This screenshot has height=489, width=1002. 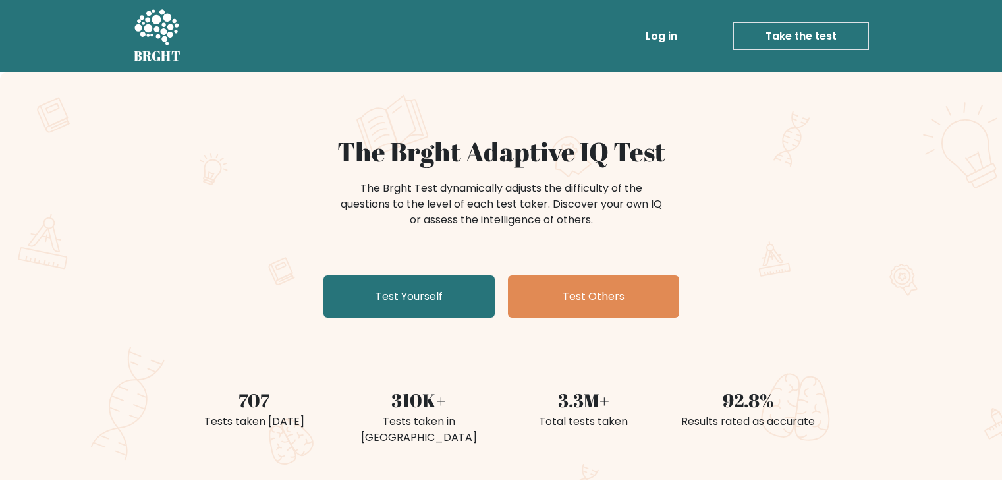 I want to click on a: Take the test, so click(x=801, y=36).